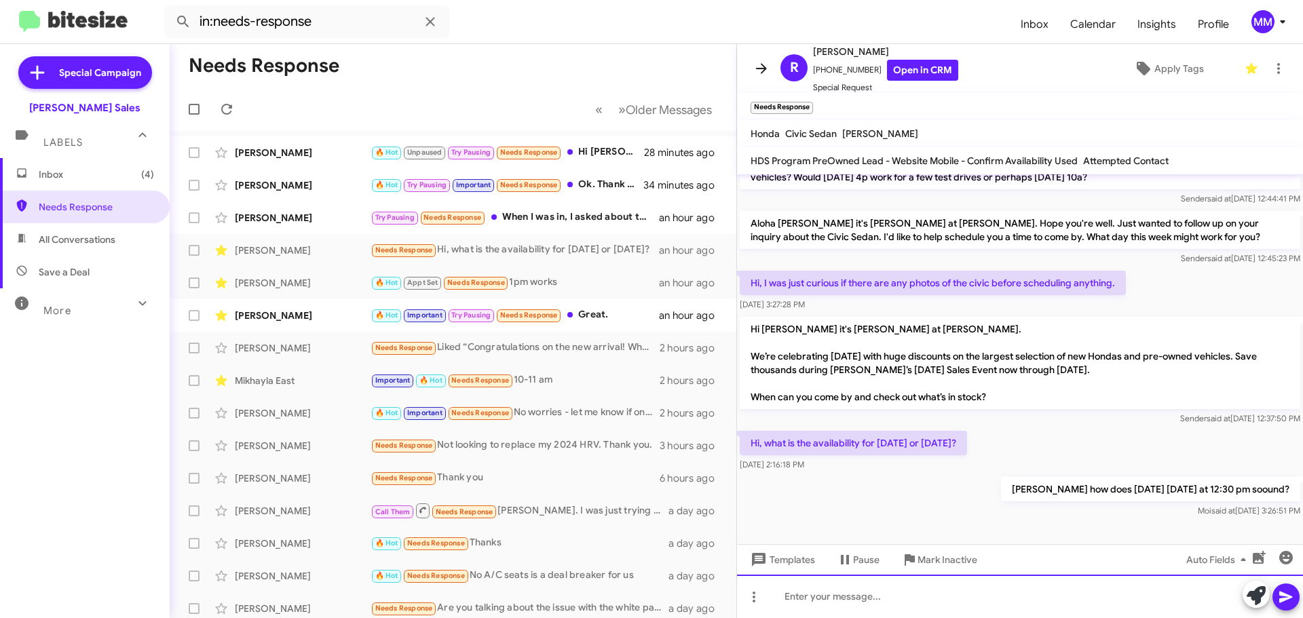  What do you see at coordinates (1213, 24) in the screenshot?
I see `span: Profile` at bounding box center [1213, 24].